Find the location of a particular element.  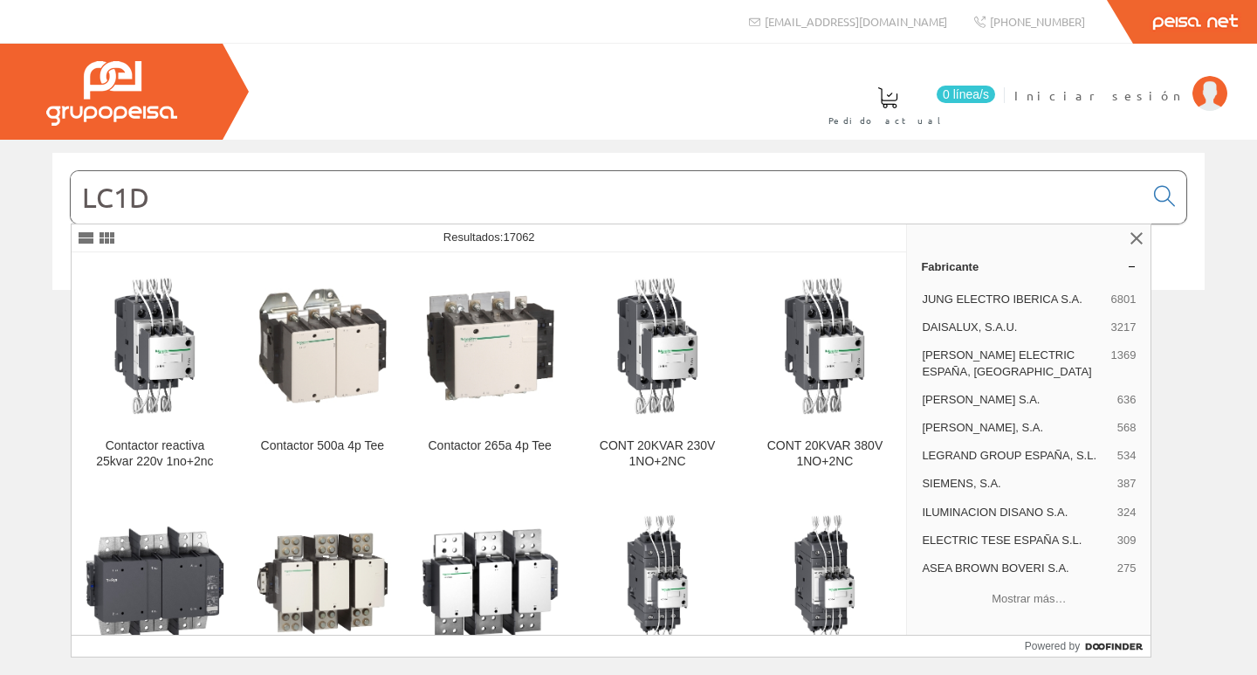

div: Contactor reactiva 25kvar 220v 1no+2nc is located at coordinates (155, 454).